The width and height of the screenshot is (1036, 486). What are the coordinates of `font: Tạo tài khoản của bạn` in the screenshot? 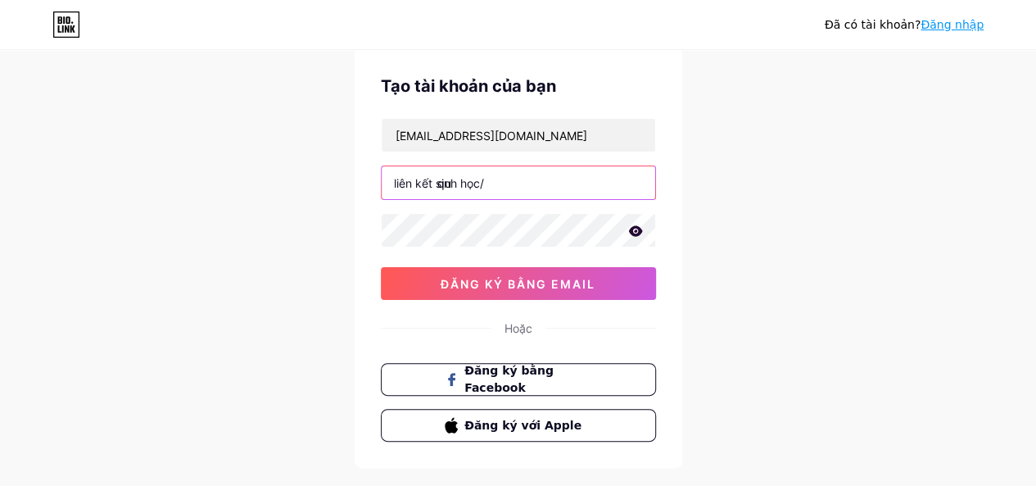 It's located at (469, 86).